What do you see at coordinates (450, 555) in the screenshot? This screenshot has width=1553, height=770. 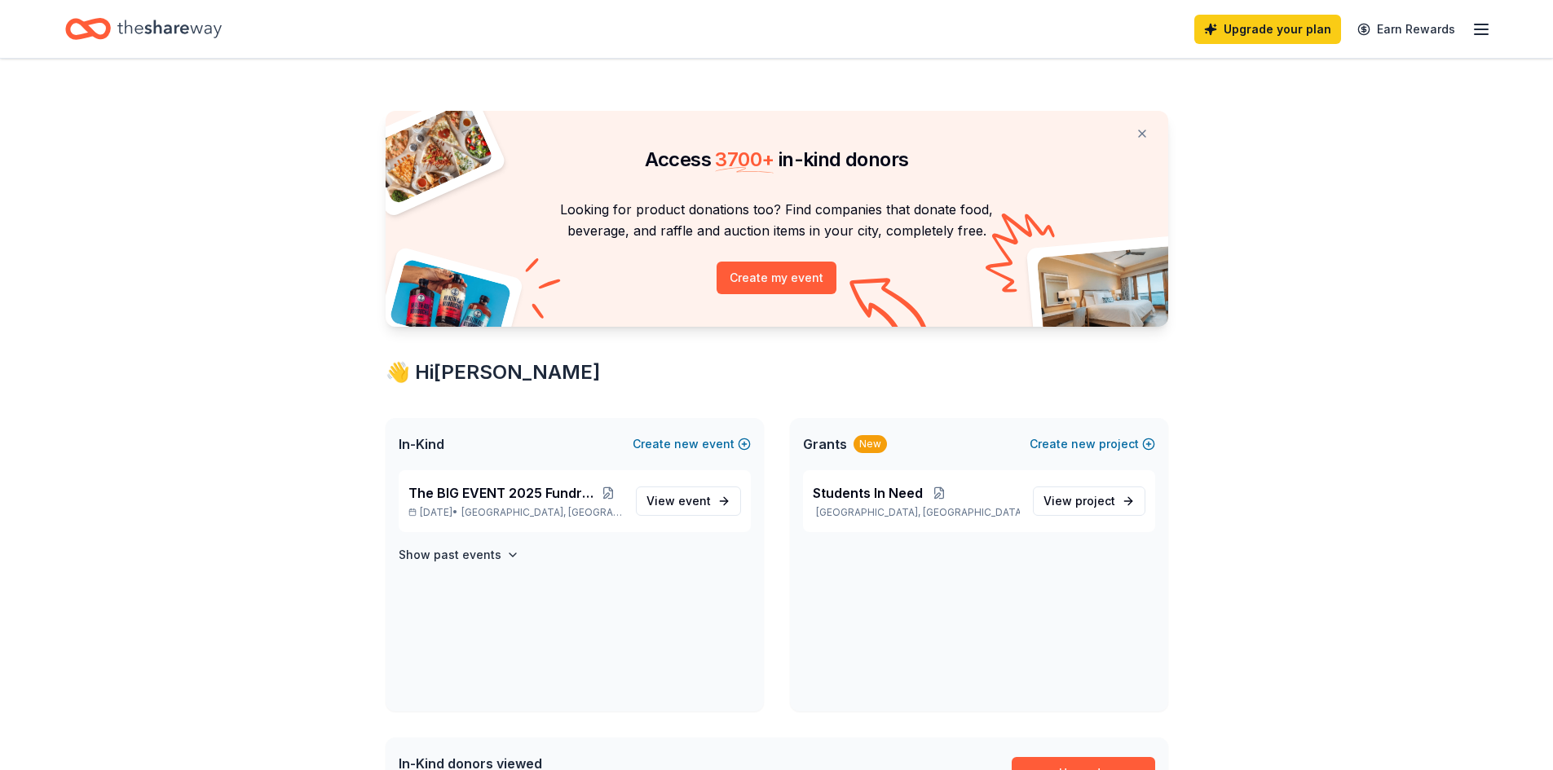 I see `h4: Show past events` at bounding box center [450, 555].